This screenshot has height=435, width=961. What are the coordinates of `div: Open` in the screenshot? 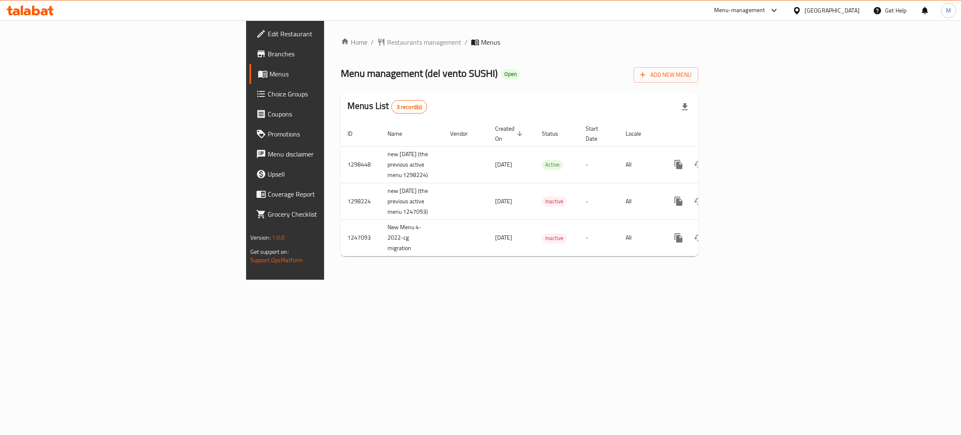 It's located at (511, 74).